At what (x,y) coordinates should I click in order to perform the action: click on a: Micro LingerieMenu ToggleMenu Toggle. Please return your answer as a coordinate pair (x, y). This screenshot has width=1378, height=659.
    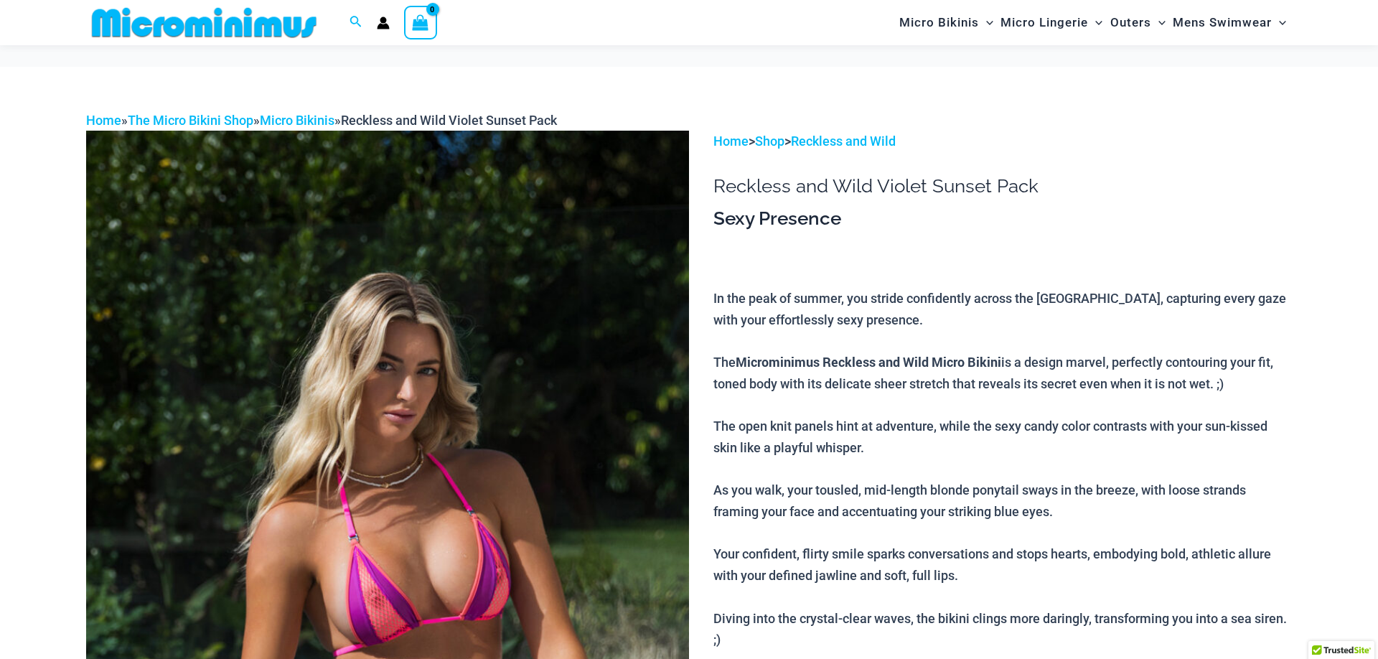
    Looking at the image, I should click on (1052, 22).